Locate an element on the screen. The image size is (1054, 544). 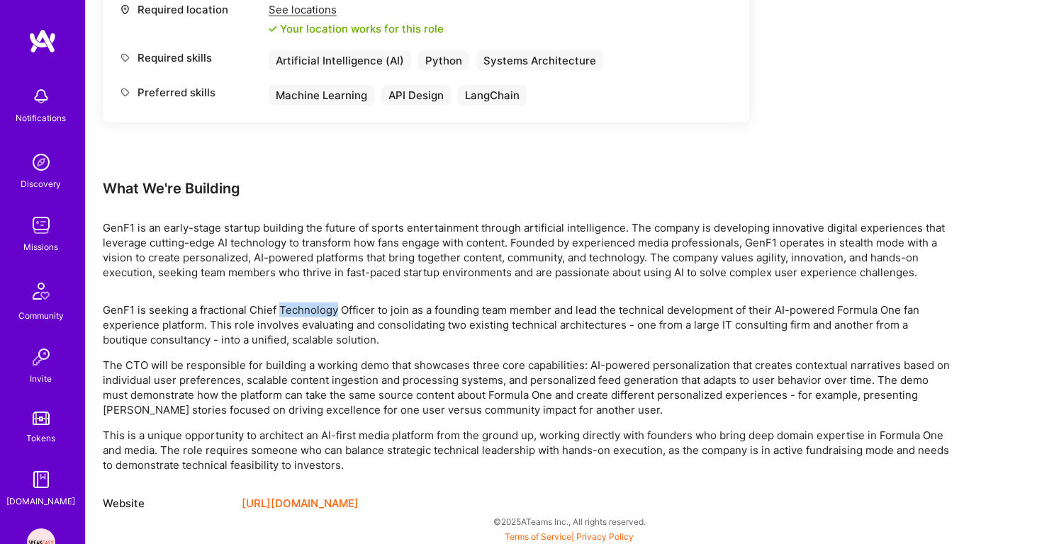
img: bell is located at coordinates (41, 96).